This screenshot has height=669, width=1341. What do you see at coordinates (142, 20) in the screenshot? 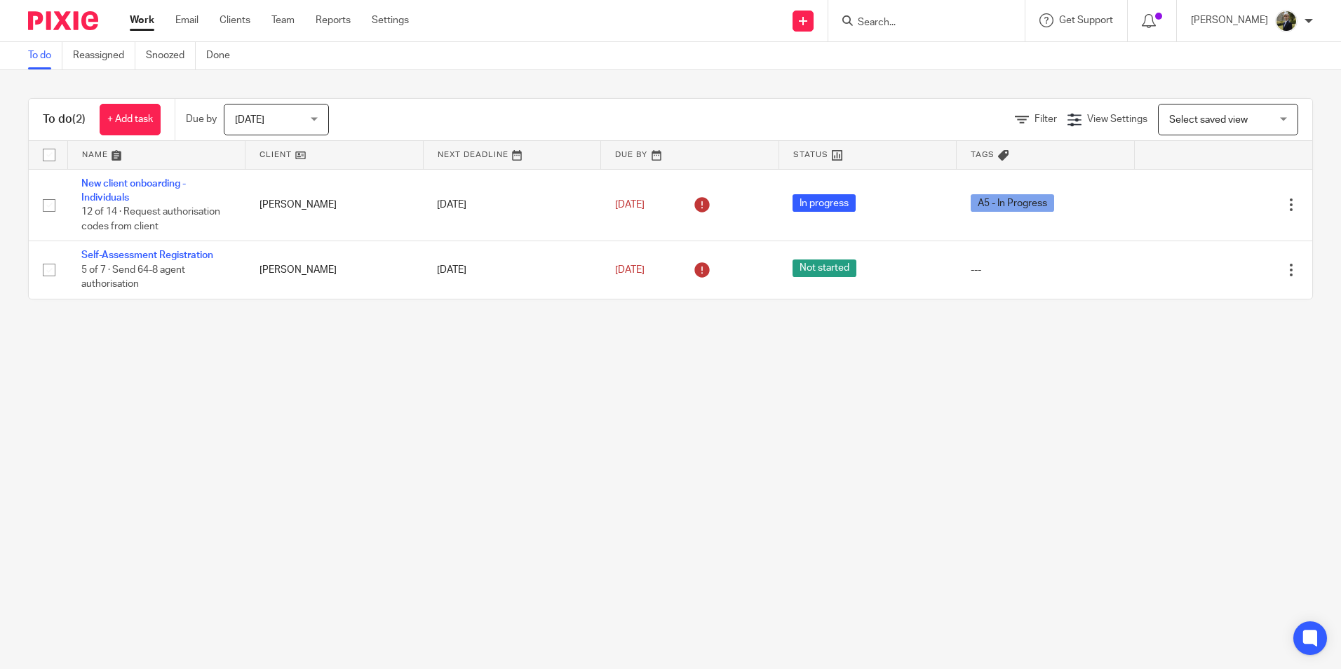
I see `a: Work` at bounding box center [142, 20].